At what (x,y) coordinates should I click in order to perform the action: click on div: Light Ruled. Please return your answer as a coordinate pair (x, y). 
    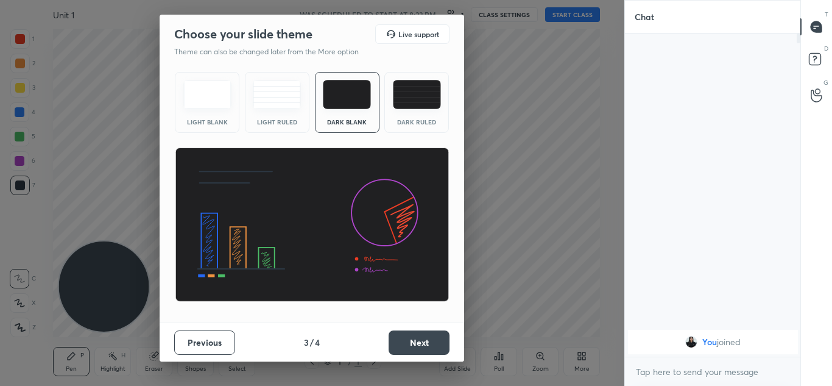
    Looking at the image, I should click on (277, 122).